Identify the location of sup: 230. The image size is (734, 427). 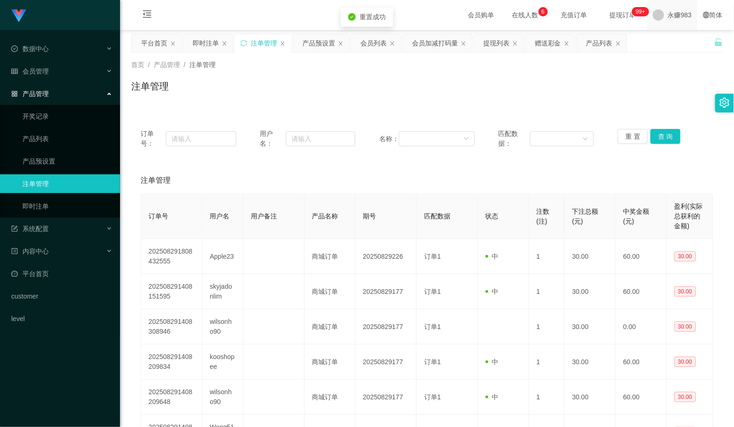
(640, 12).